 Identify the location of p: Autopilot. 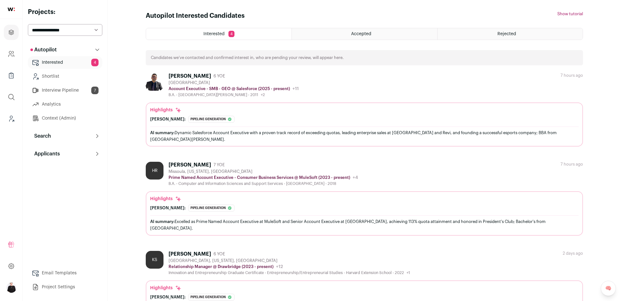
(43, 50).